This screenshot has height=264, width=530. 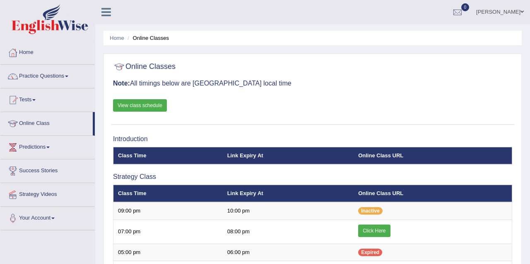 I want to click on h2: Online Classes, so click(x=144, y=67).